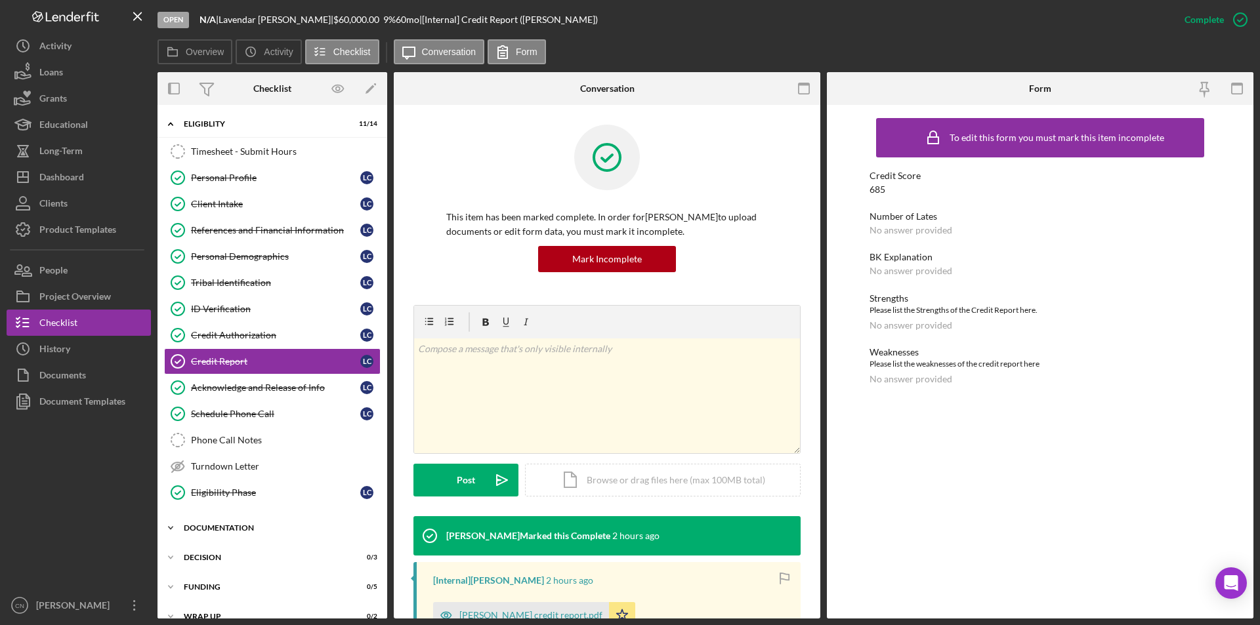 The height and width of the screenshot is (625, 1260). What do you see at coordinates (55, 47) in the screenshot?
I see `div: Activity` at bounding box center [55, 47].